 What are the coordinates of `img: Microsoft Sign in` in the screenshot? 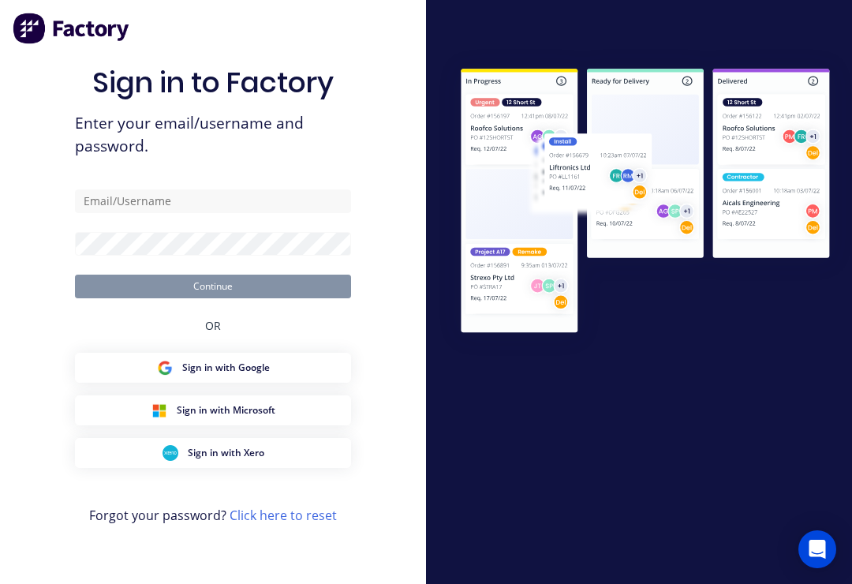 It's located at (159, 410).